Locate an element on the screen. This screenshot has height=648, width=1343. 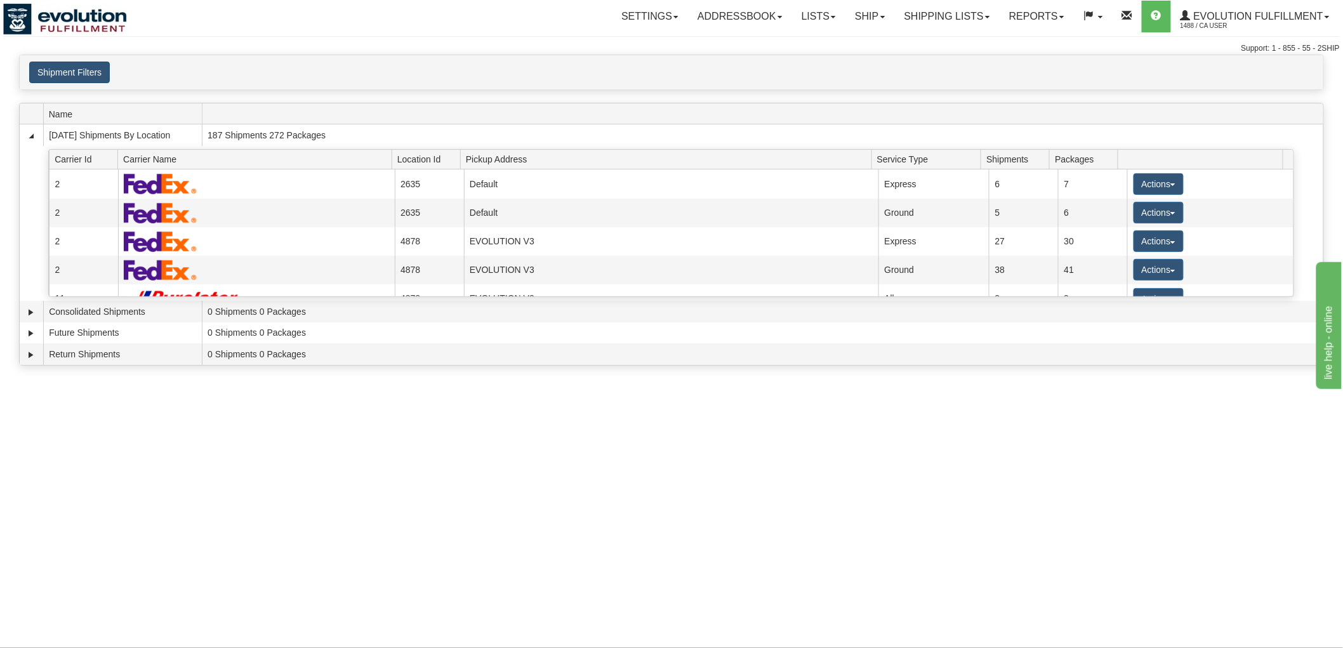
span: Evolution Fulfillment is located at coordinates (1257, 16).